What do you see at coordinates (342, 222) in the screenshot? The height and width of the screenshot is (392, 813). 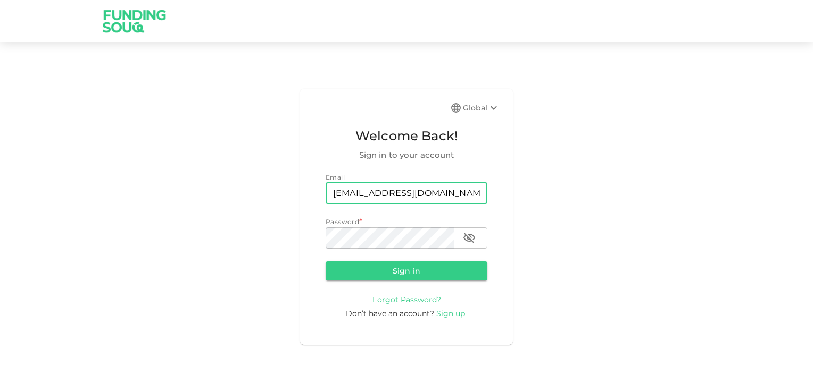 I see `span: Password` at bounding box center [342, 222].